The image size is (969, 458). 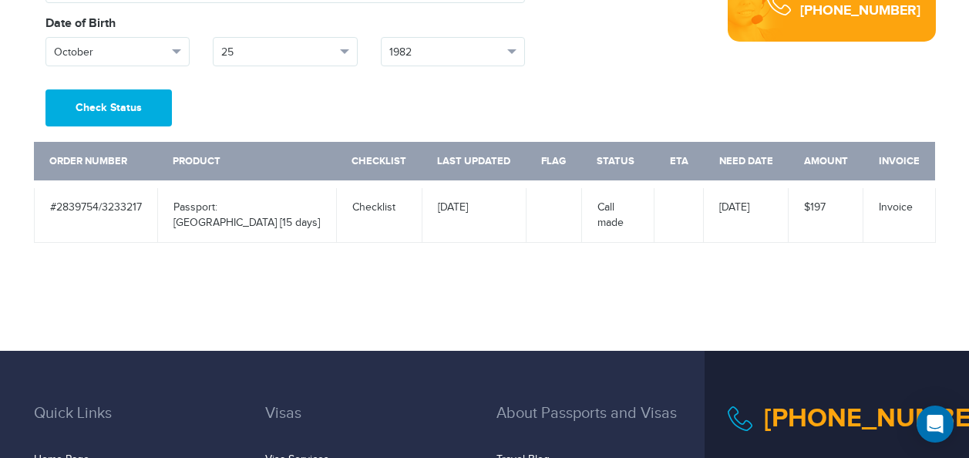 I want to click on td: Call made, so click(x=618, y=214).